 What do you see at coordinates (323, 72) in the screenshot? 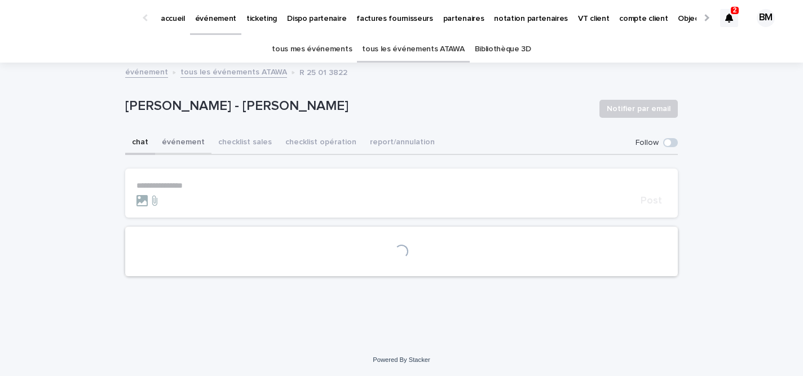
I see `p: R 25 01 3822` at bounding box center [323, 72].